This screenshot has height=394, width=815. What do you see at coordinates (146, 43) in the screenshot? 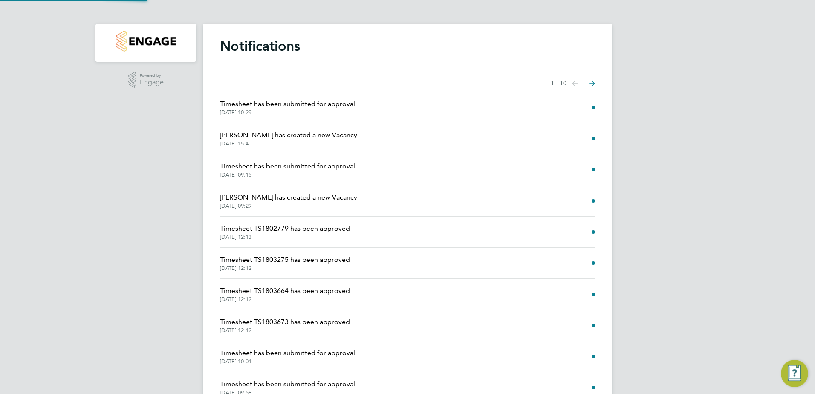
I see `nav: Main navigation` at bounding box center [146, 43].